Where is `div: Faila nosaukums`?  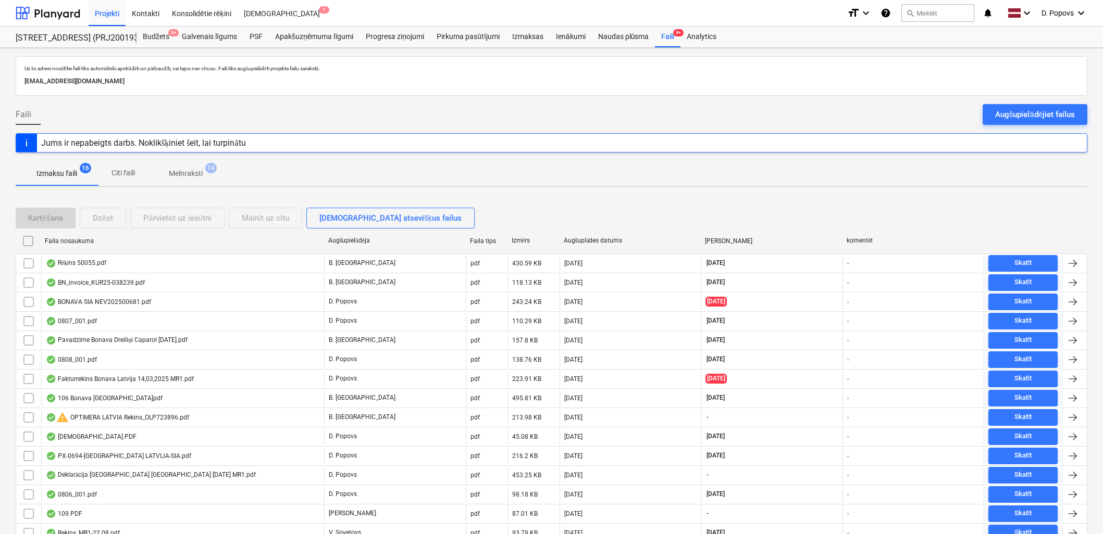 div: Faila nosaukums is located at coordinates (182, 241).